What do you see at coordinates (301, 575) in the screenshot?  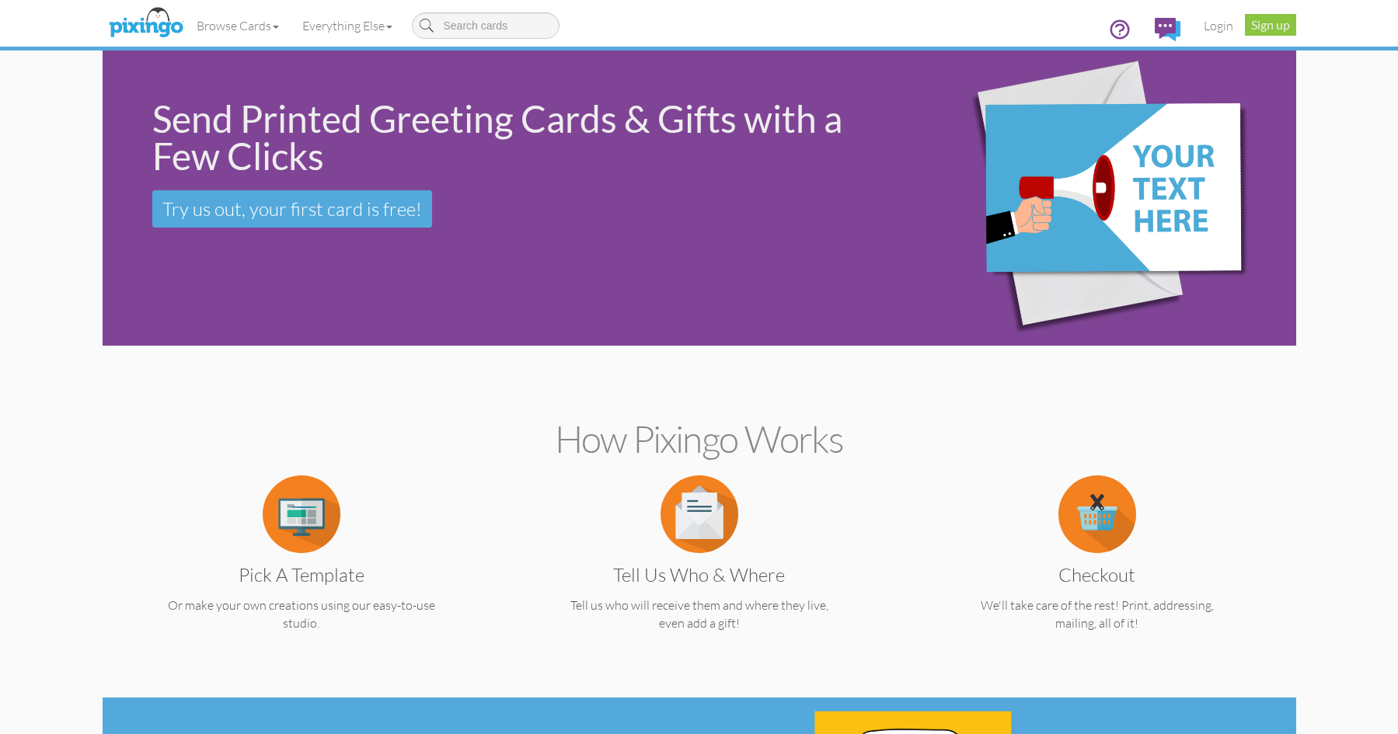 I see `h3: Pick a Template` at bounding box center [301, 575].